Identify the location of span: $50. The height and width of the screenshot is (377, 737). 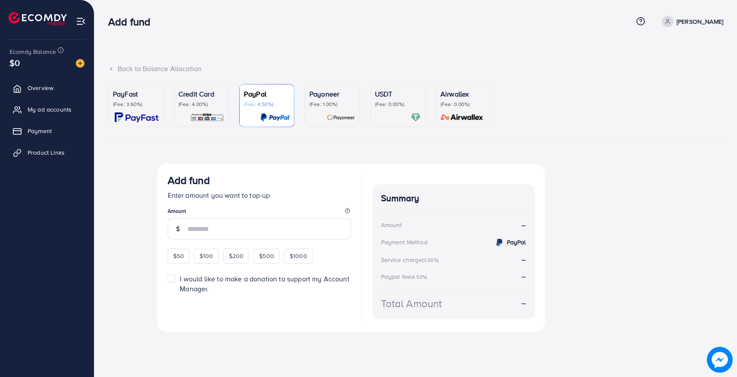
(178, 256).